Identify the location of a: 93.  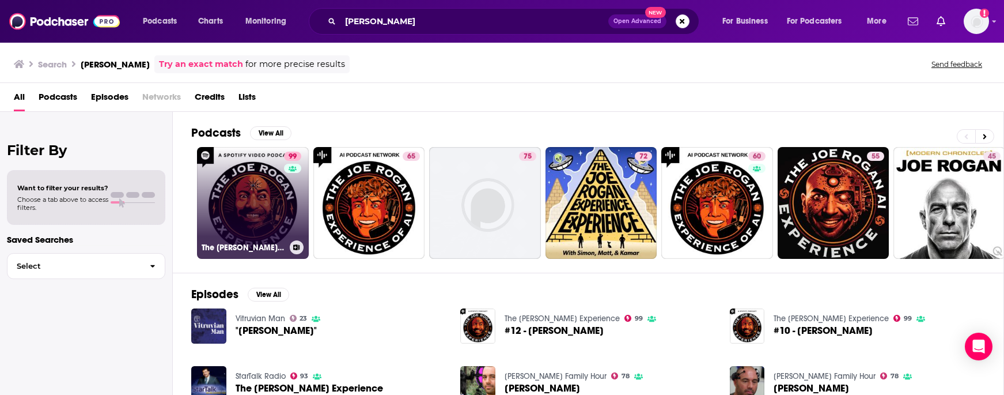
(300, 376).